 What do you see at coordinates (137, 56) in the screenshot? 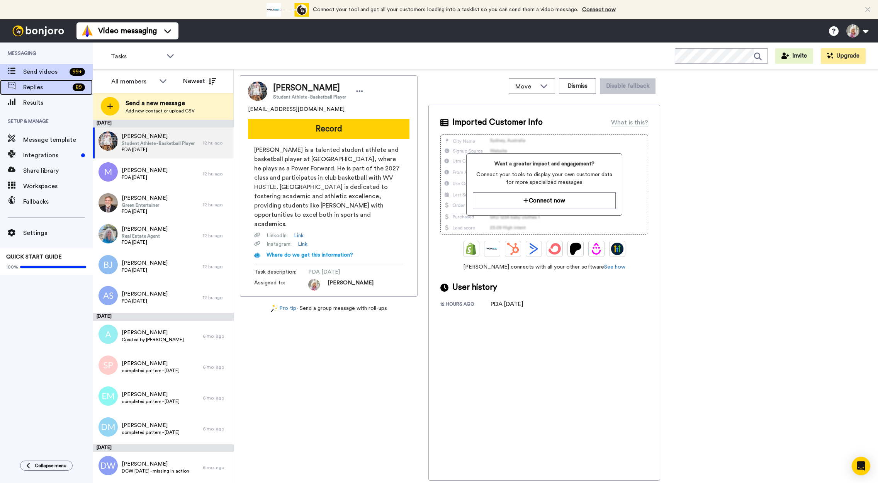
I see `span: Tasks` at bounding box center [137, 56].